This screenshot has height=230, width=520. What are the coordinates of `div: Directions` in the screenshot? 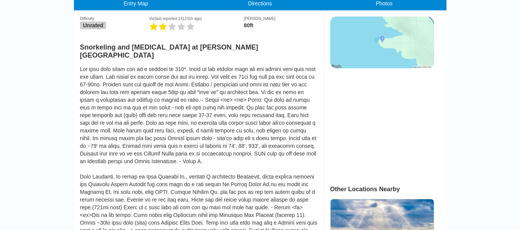 It's located at (260, 3).